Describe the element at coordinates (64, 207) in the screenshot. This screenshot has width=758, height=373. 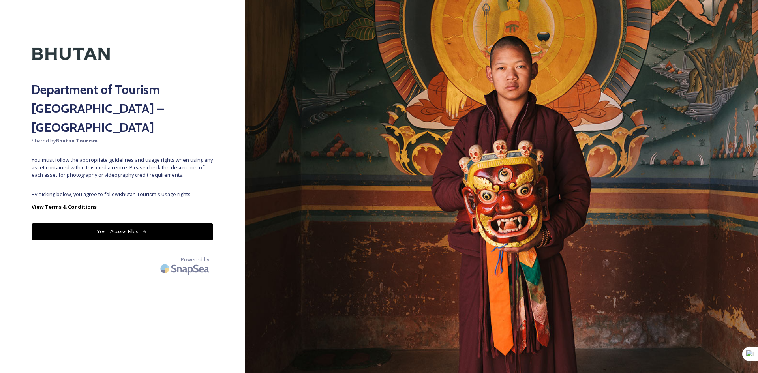
I see `strong: View Terms & Conditions` at that location.